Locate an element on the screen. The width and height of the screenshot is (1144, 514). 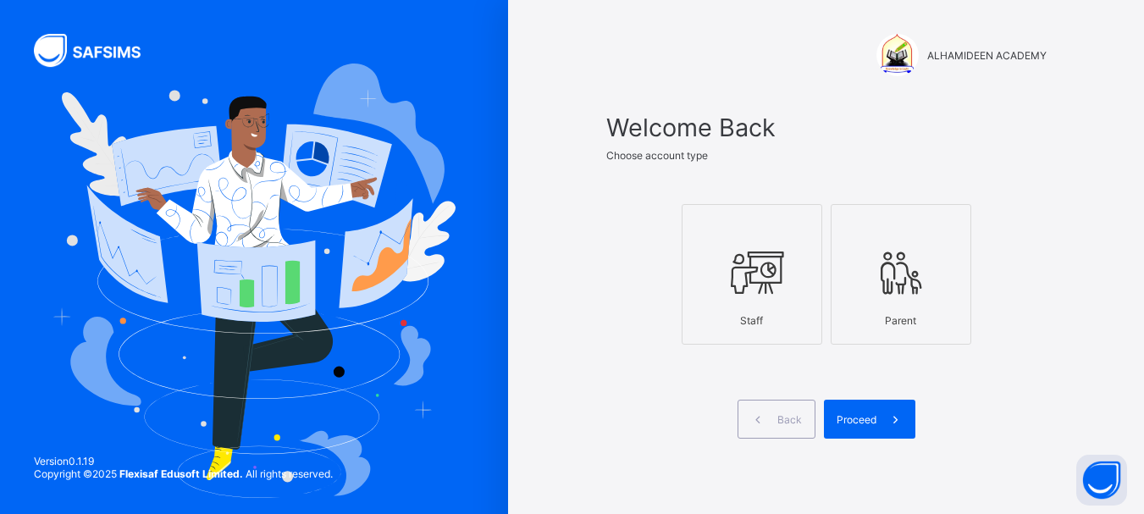
div: Staff is located at coordinates (752, 320).